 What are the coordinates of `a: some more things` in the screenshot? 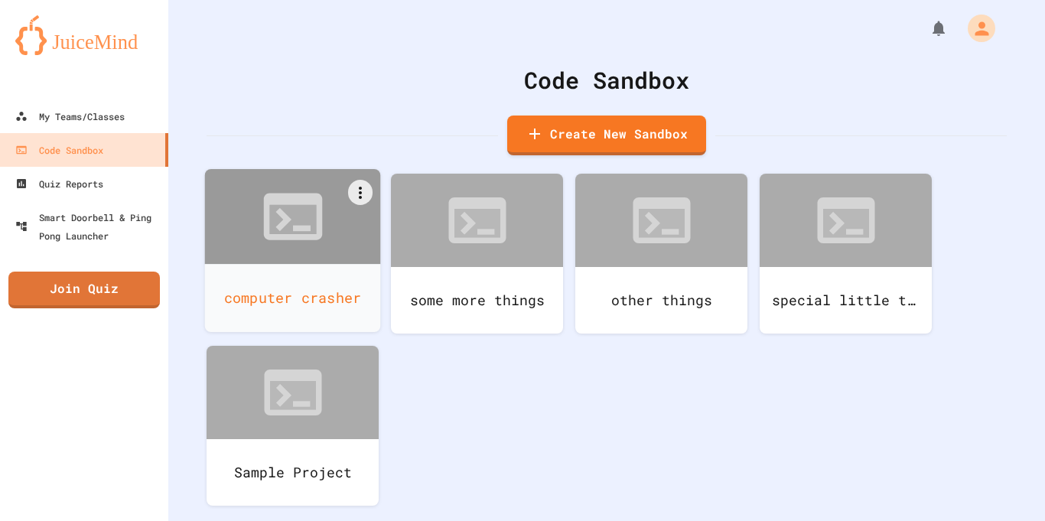 It's located at (477, 253).